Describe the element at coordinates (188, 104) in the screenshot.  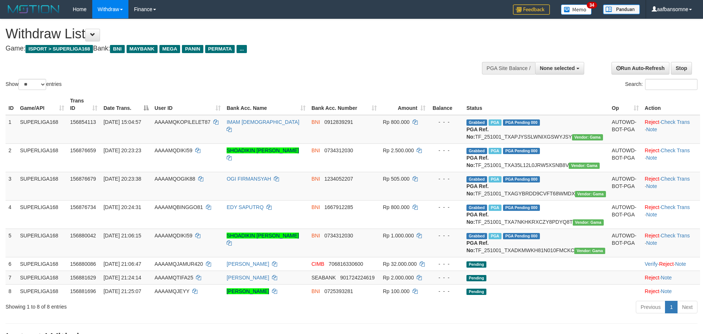
I see `th: User ID: activate to sort column ascending` at that location.